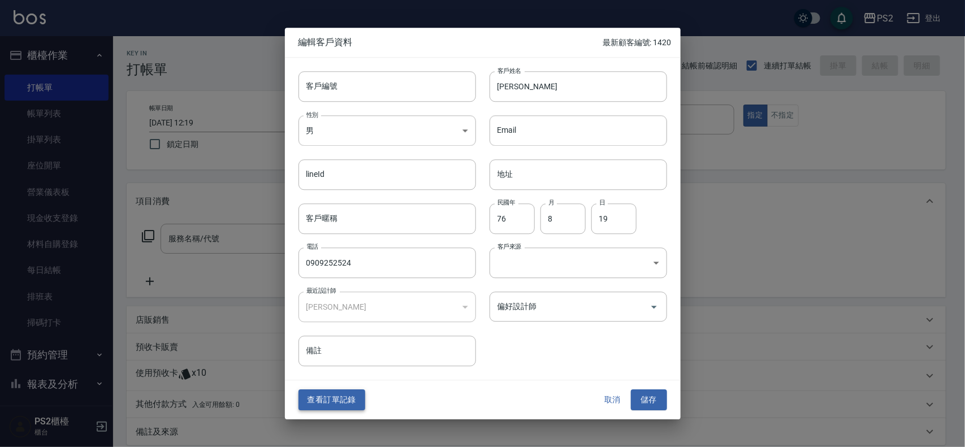  Describe the element at coordinates (636, 42) in the screenshot. I see `p: 最新顧客編號: 1420` at that location.